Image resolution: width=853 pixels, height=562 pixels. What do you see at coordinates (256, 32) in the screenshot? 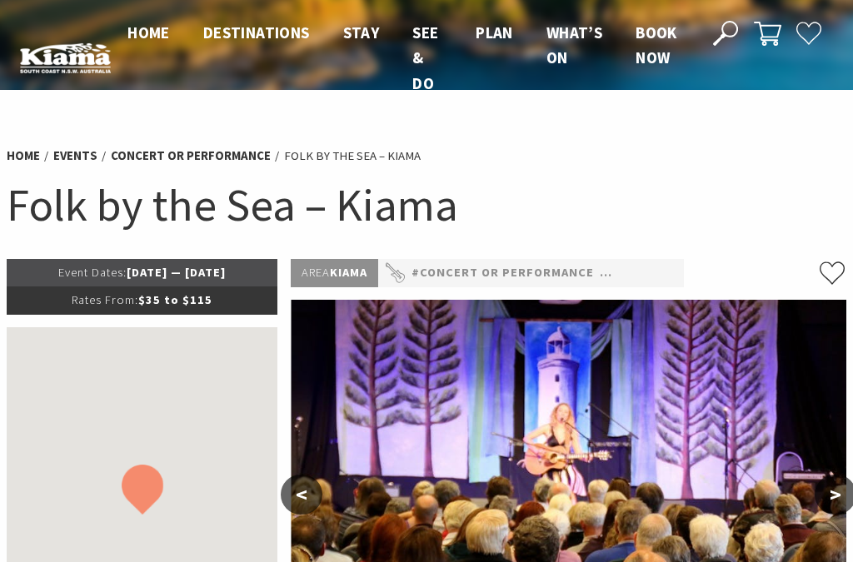
I see `span: Destinations` at bounding box center [256, 32].